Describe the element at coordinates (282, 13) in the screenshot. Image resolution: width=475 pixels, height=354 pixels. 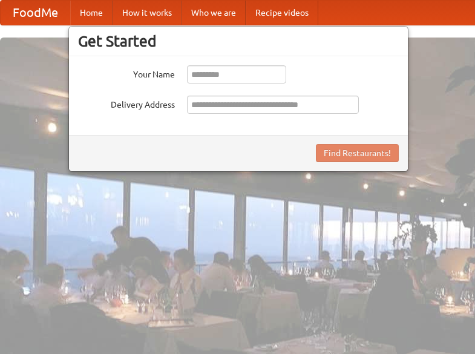
I see `a: Recipe videos` at that location.